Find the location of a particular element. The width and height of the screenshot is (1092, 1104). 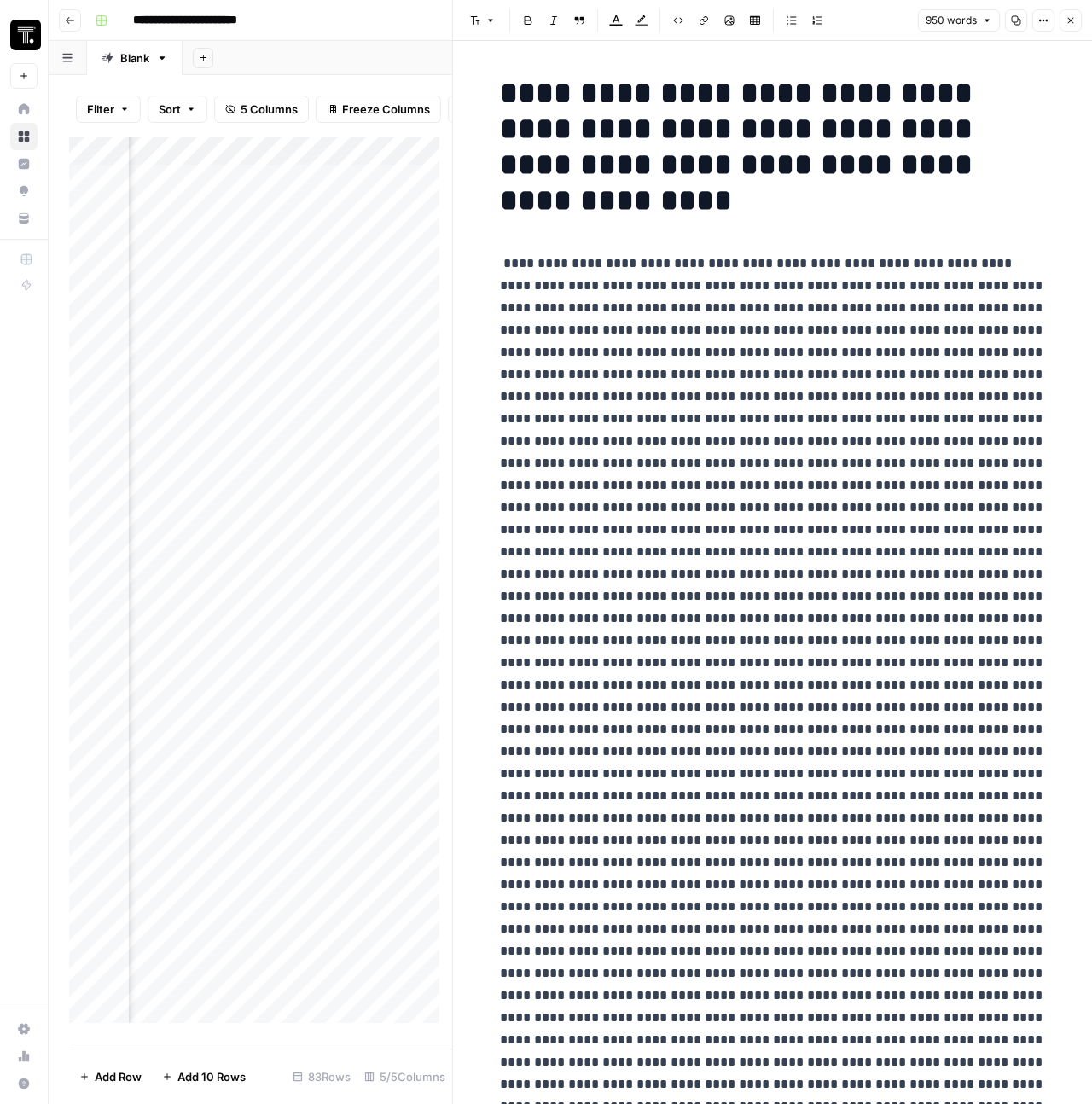

span: 5 Columns is located at coordinates (269, 109).